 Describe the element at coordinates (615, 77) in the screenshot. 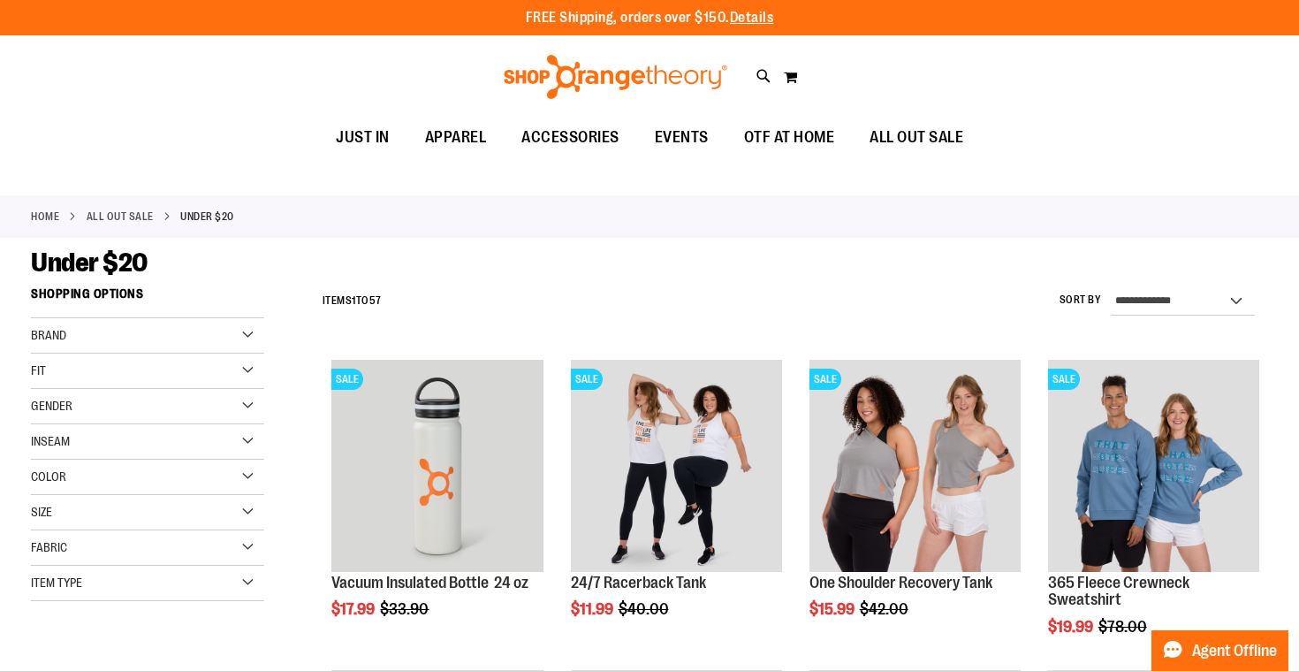

I see `img: Shop Orangetheory` at that location.